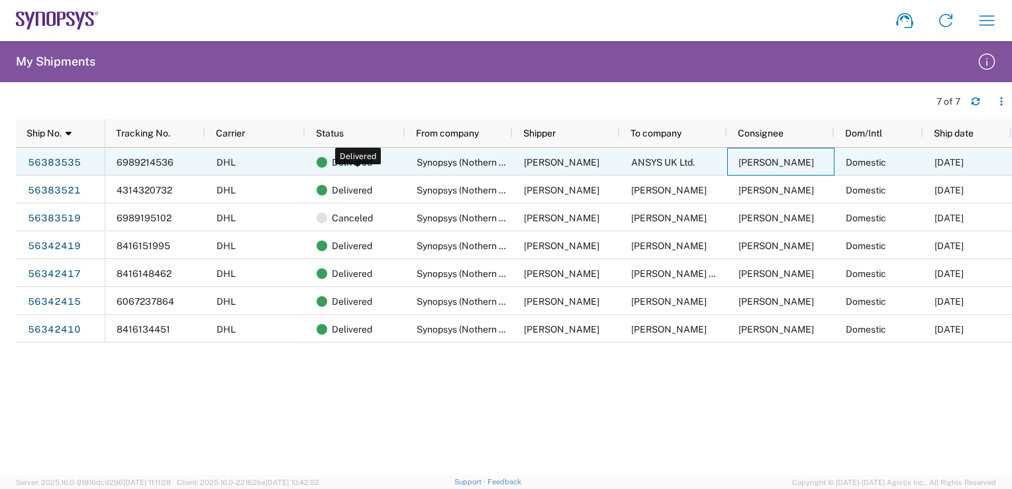  What do you see at coordinates (144, 218) in the screenshot?
I see `span: 6989195102` at bounding box center [144, 218].